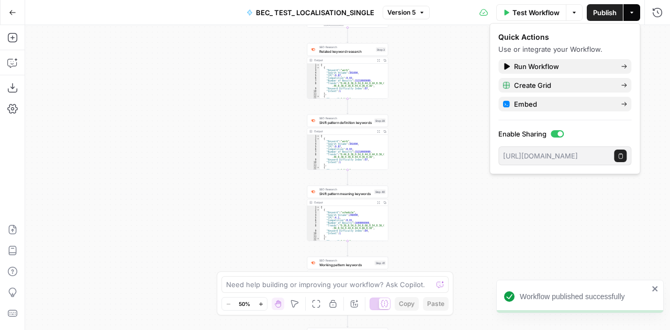  What do you see at coordinates (346, 123) in the screenshot?
I see `span: Shift pattern definition keywords` at bounding box center [346, 123].